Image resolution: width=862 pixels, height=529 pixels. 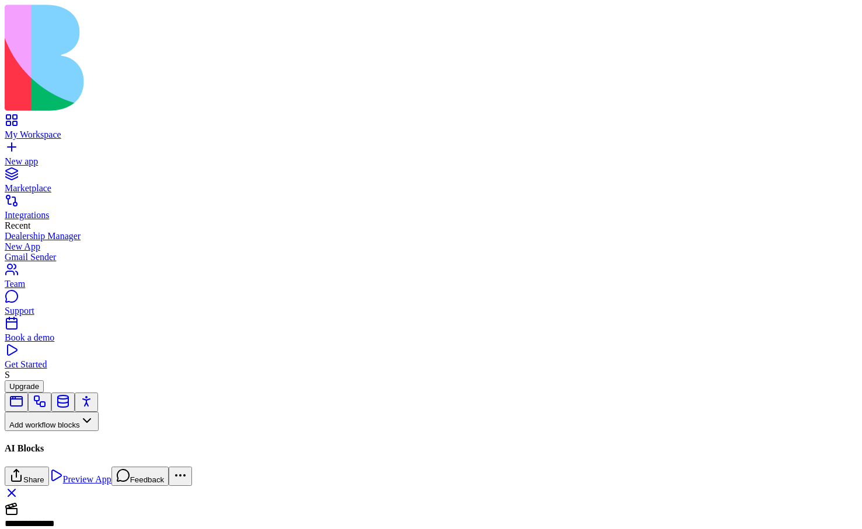 What do you see at coordinates (431, 279) in the screenshot?
I see `a: Team` at bounding box center [431, 279].